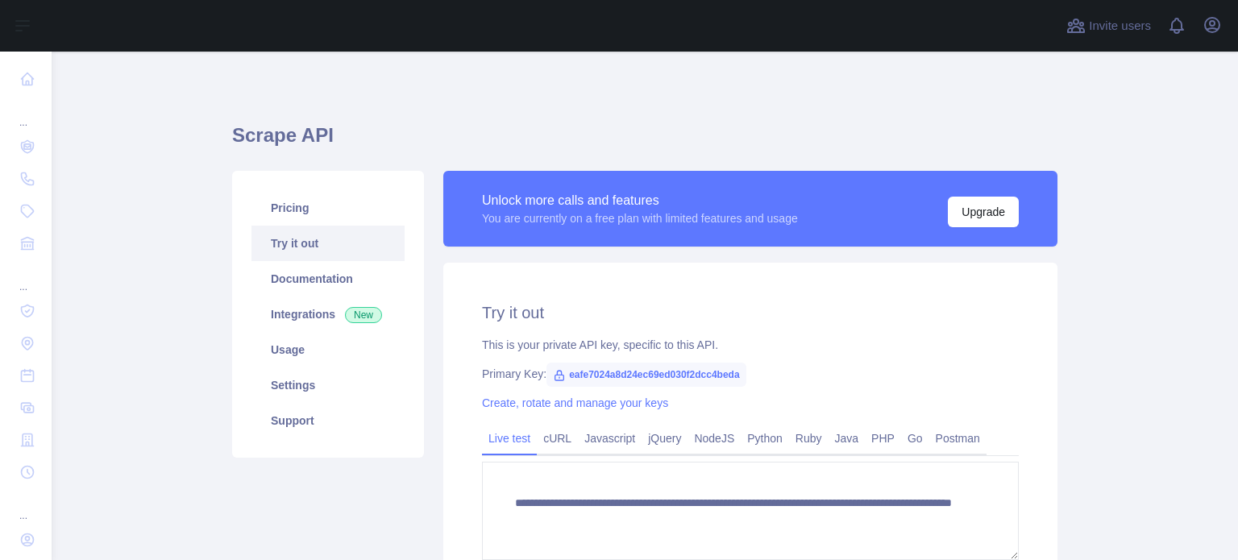 This screenshot has height=560, width=1238. I want to click on a: Integrations New, so click(328, 314).